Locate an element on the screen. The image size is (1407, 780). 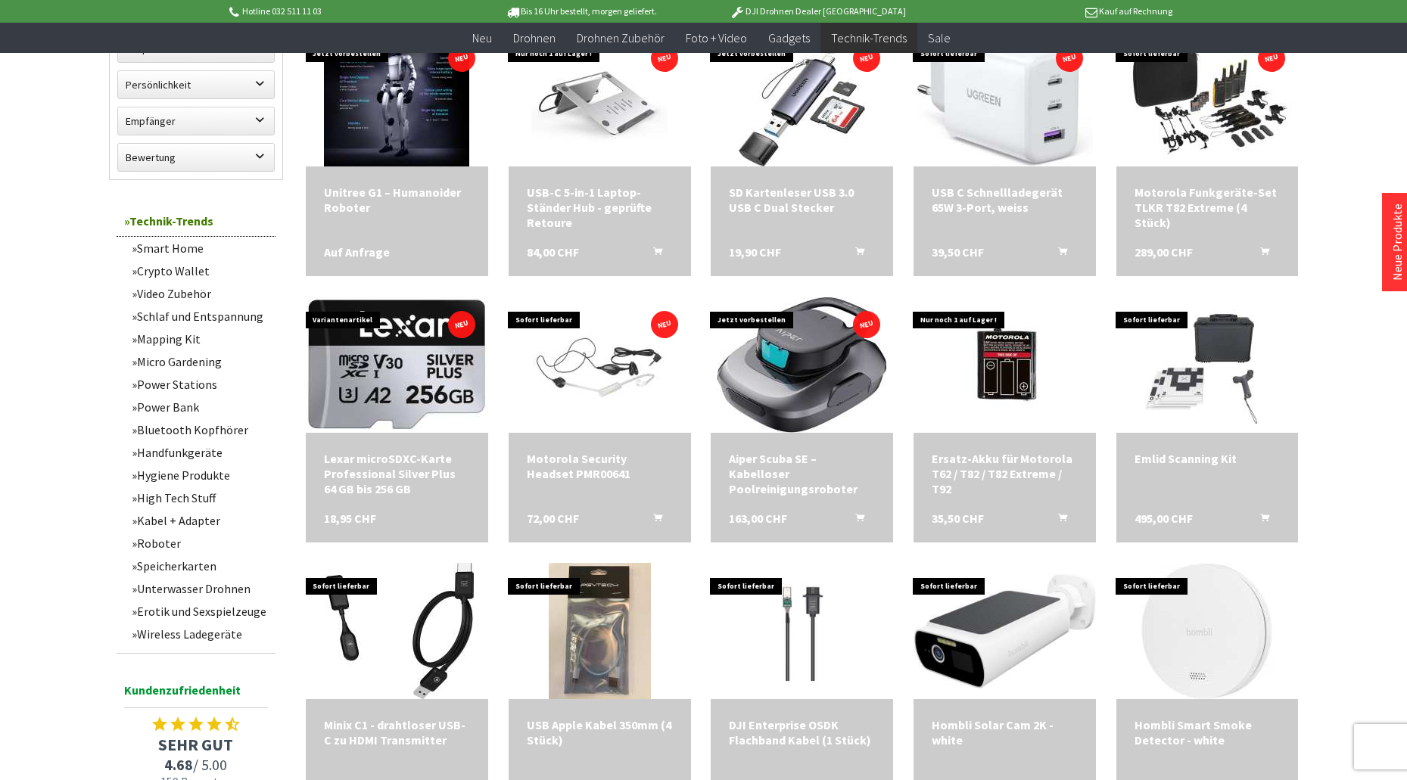
a: Aiper Scuba SE – Kabelloser Poolreinigungsroboter 163,00 CHF In den Warenkorb is located at coordinates (802, 474).